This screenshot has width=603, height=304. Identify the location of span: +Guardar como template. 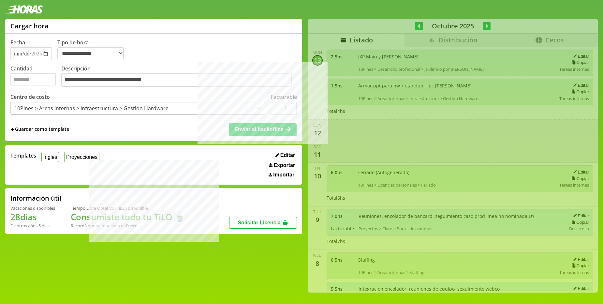
(40, 129).